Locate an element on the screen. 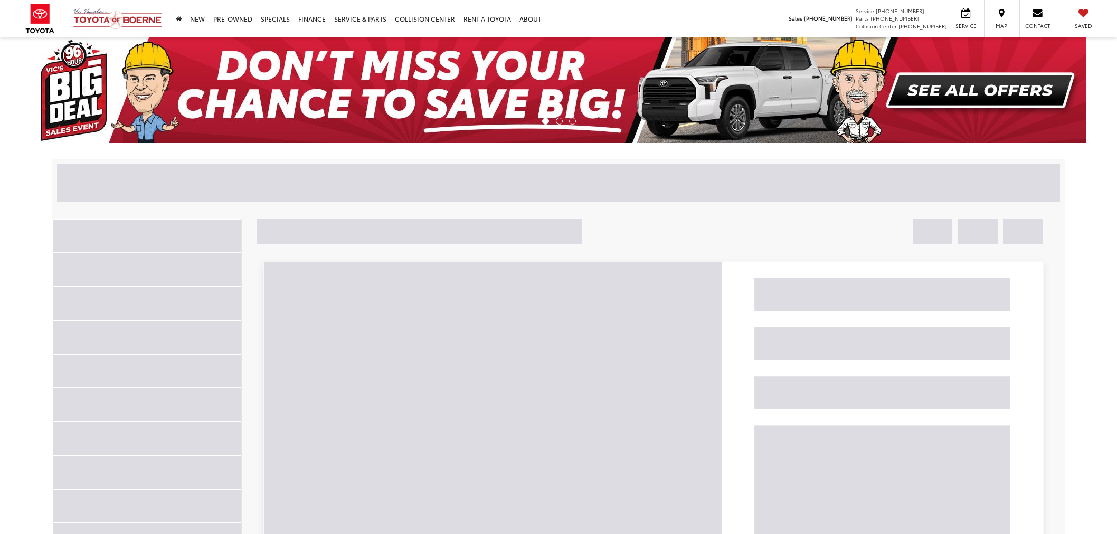 The height and width of the screenshot is (534, 1117). span: Saved is located at coordinates (1083, 26).